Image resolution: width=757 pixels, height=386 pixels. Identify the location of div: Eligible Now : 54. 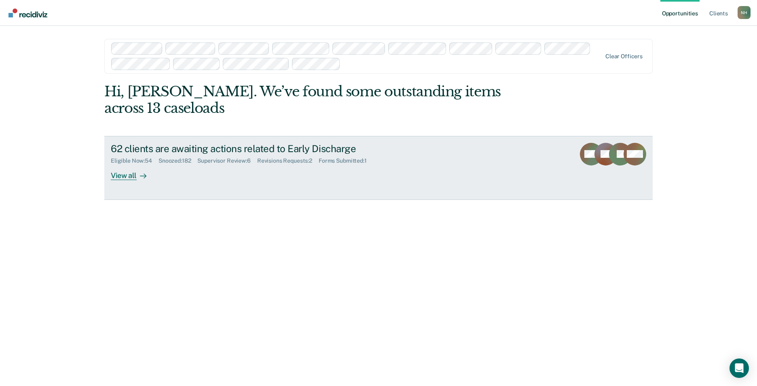
(135, 161).